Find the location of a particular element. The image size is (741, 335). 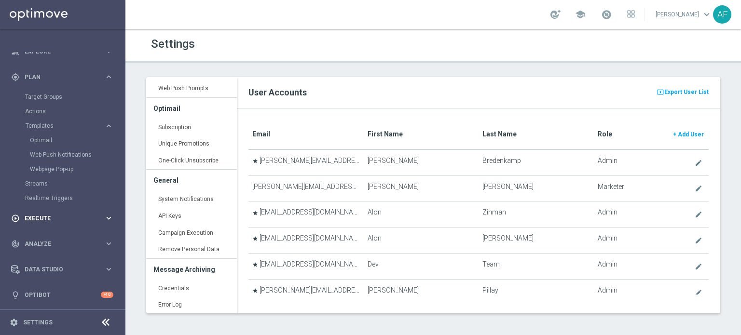

div: Realtime Triggers is located at coordinates (75, 198).